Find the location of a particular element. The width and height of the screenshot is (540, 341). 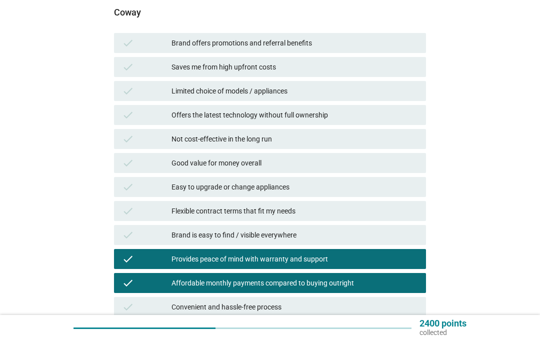

div: Brand is easy to find / visible everywhere is located at coordinates (294, 235).